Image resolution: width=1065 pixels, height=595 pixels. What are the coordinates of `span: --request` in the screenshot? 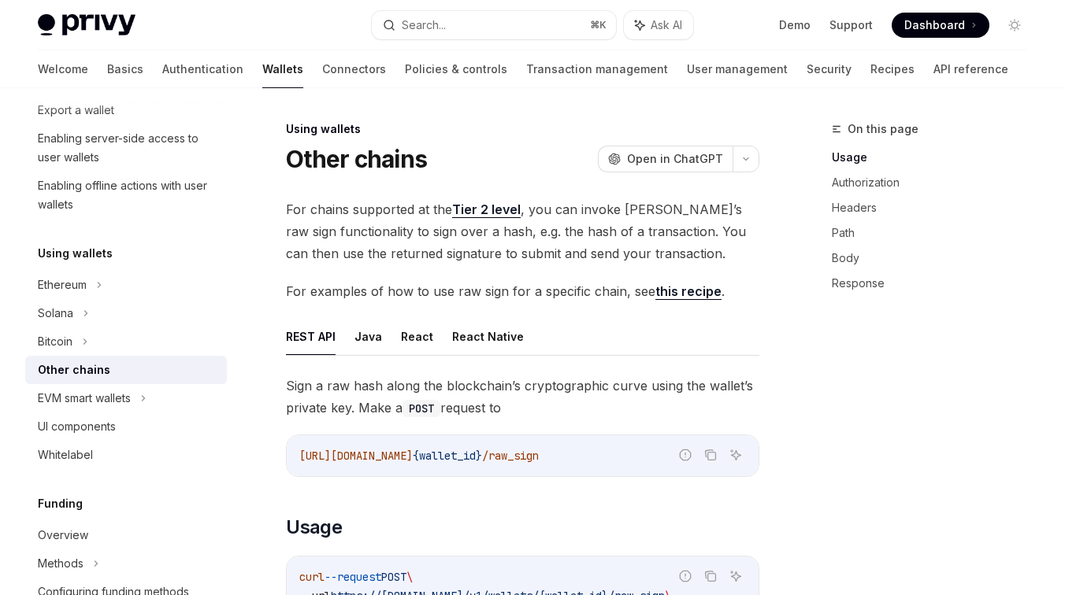 It's located at (353, 577).